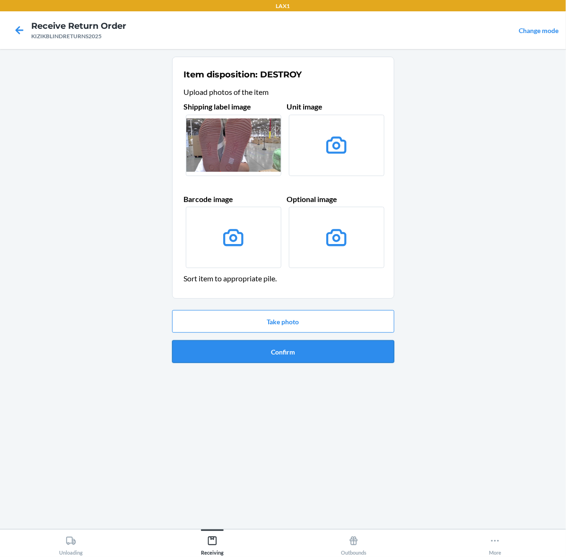  Describe the element at coordinates (78, 36) in the screenshot. I see `div: KIZIKBLINDRETURNS2025` at that location.